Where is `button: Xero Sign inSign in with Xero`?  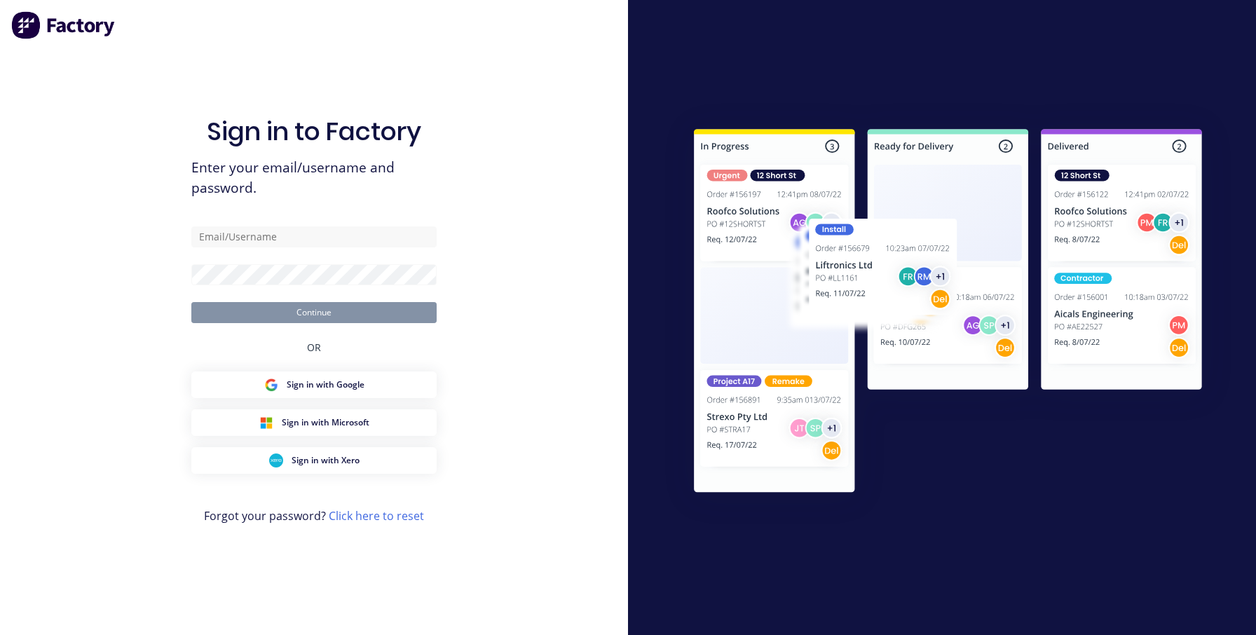 button: Xero Sign inSign in with Xero is located at coordinates (314, 460).